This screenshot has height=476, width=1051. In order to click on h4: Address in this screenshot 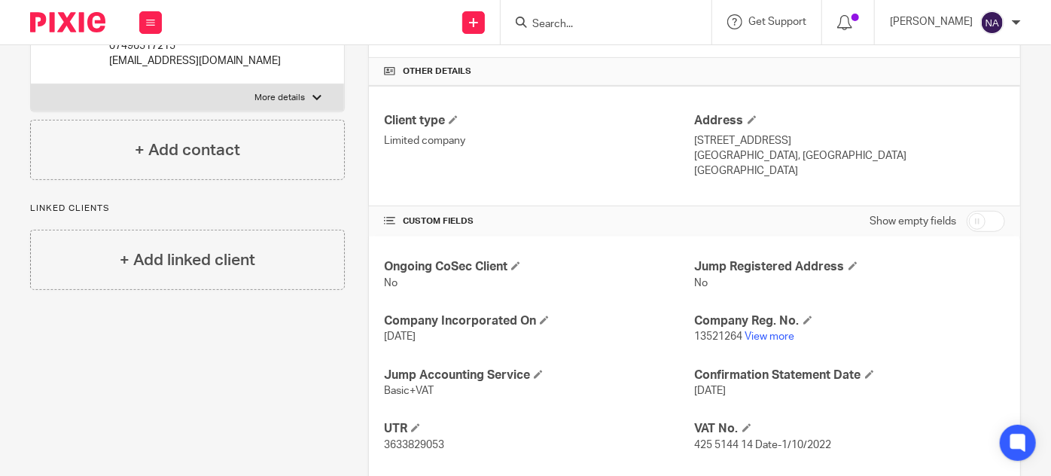, I will do `click(850, 121)`.